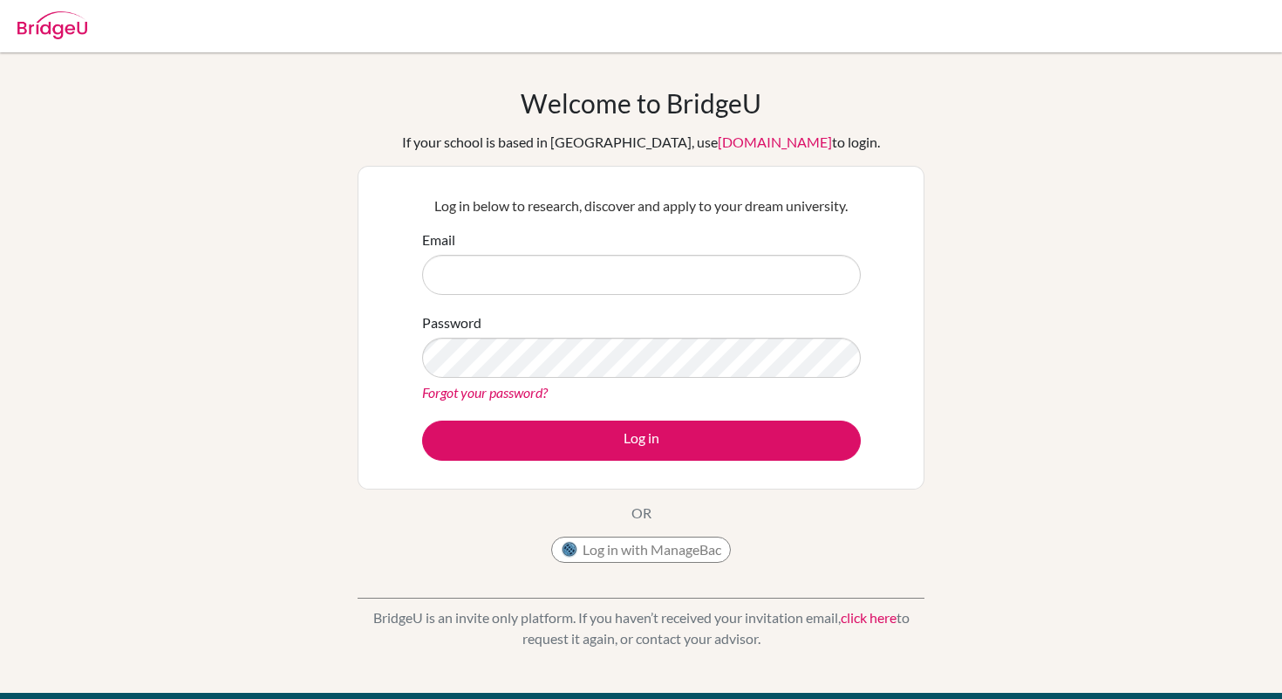 This screenshot has height=699, width=1282. Describe the element at coordinates (52, 25) in the screenshot. I see `img: Bridge-U` at that location.